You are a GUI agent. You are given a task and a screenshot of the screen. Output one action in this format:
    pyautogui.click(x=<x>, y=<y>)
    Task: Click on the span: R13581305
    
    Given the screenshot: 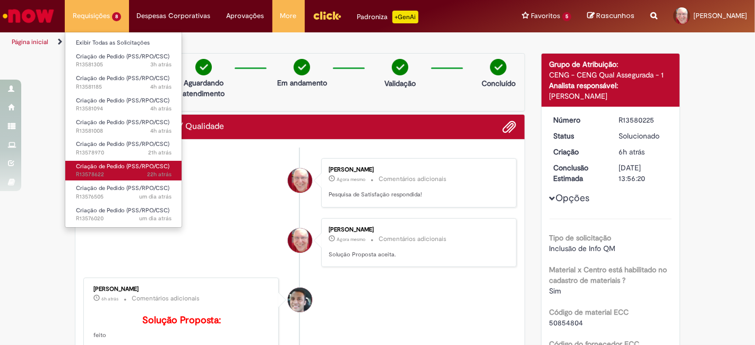 What is the action you would take?
    pyautogui.click(x=124, y=65)
    